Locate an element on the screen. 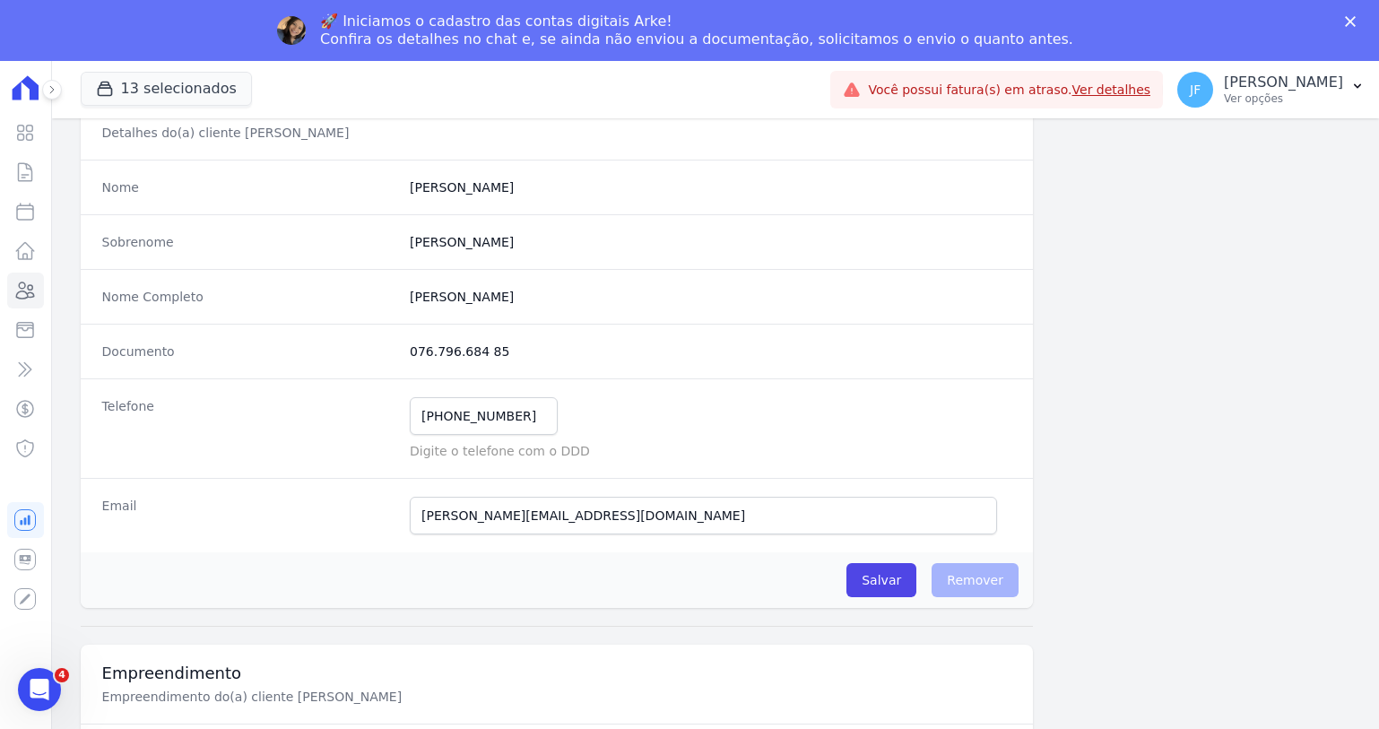  p: Ver opções is located at coordinates (1283, 99).